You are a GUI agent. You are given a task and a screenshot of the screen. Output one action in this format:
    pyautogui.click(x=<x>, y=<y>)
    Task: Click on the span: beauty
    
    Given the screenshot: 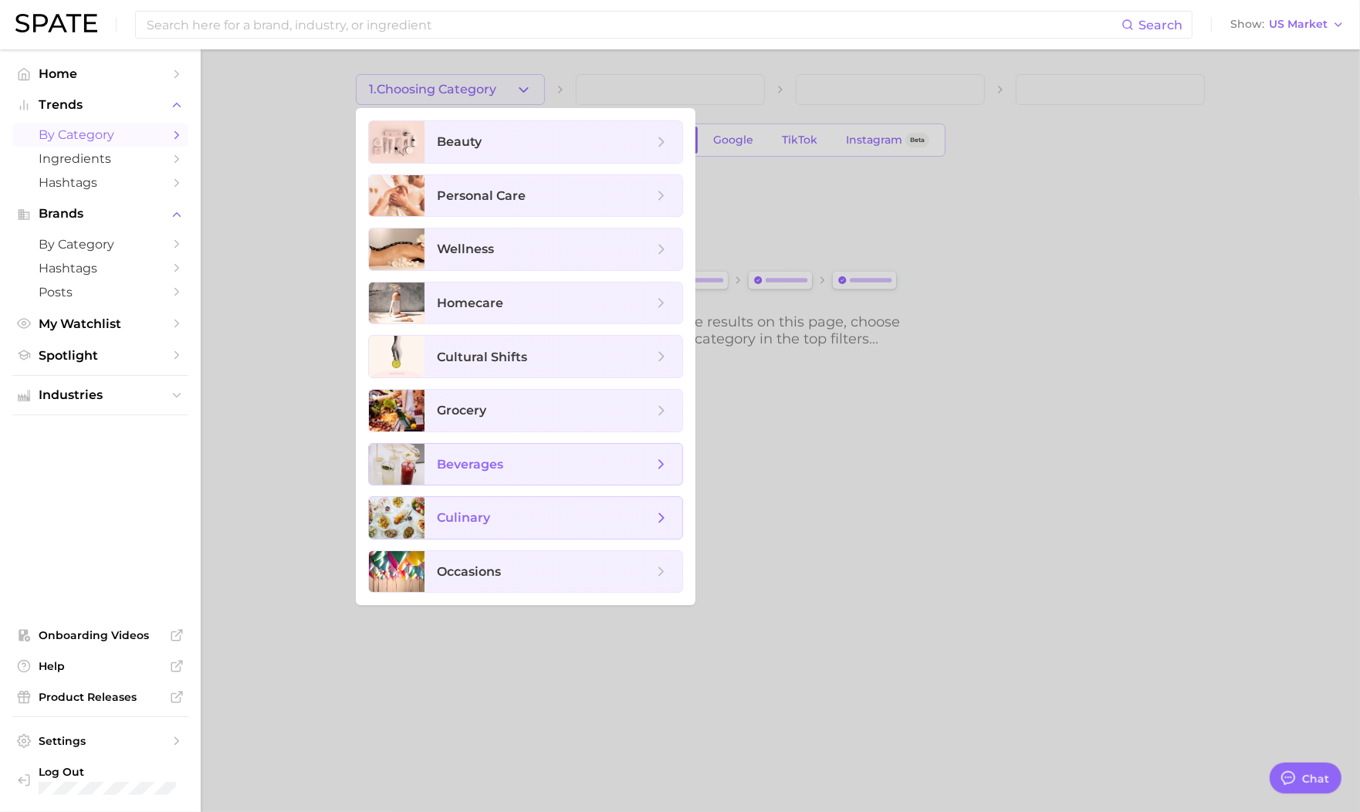 What is the action you would take?
    pyautogui.click(x=459, y=141)
    